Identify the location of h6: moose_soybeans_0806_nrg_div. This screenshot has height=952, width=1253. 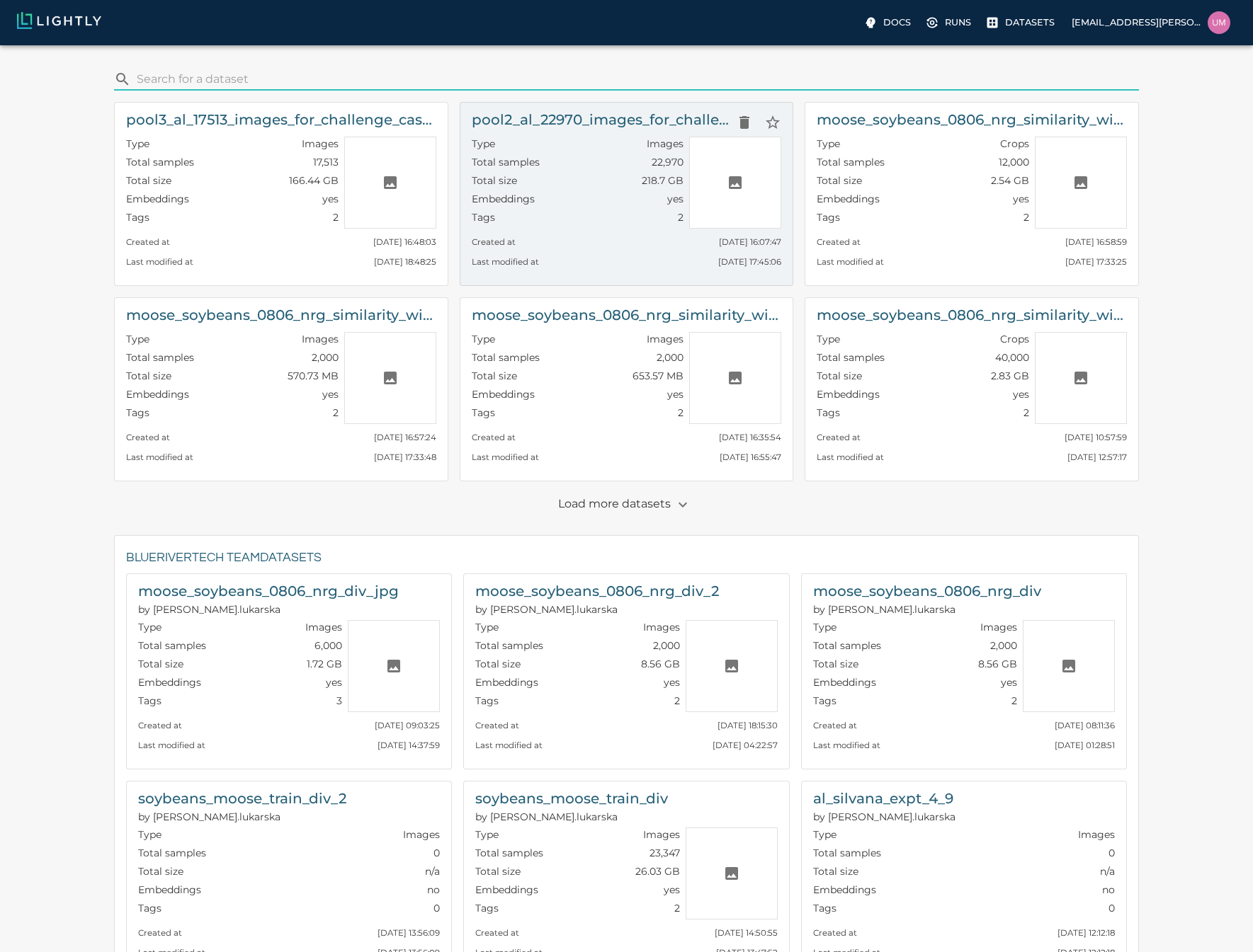
(927, 591).